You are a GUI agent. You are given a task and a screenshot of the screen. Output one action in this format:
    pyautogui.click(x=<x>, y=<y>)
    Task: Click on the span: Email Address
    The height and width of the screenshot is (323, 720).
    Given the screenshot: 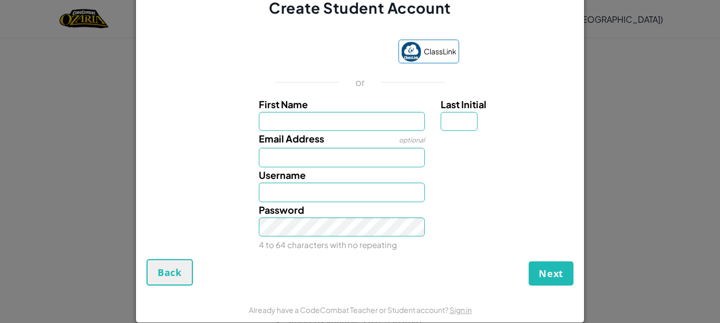 What is the action you would take?
    pyautogui.click(x=292, y=138)
    